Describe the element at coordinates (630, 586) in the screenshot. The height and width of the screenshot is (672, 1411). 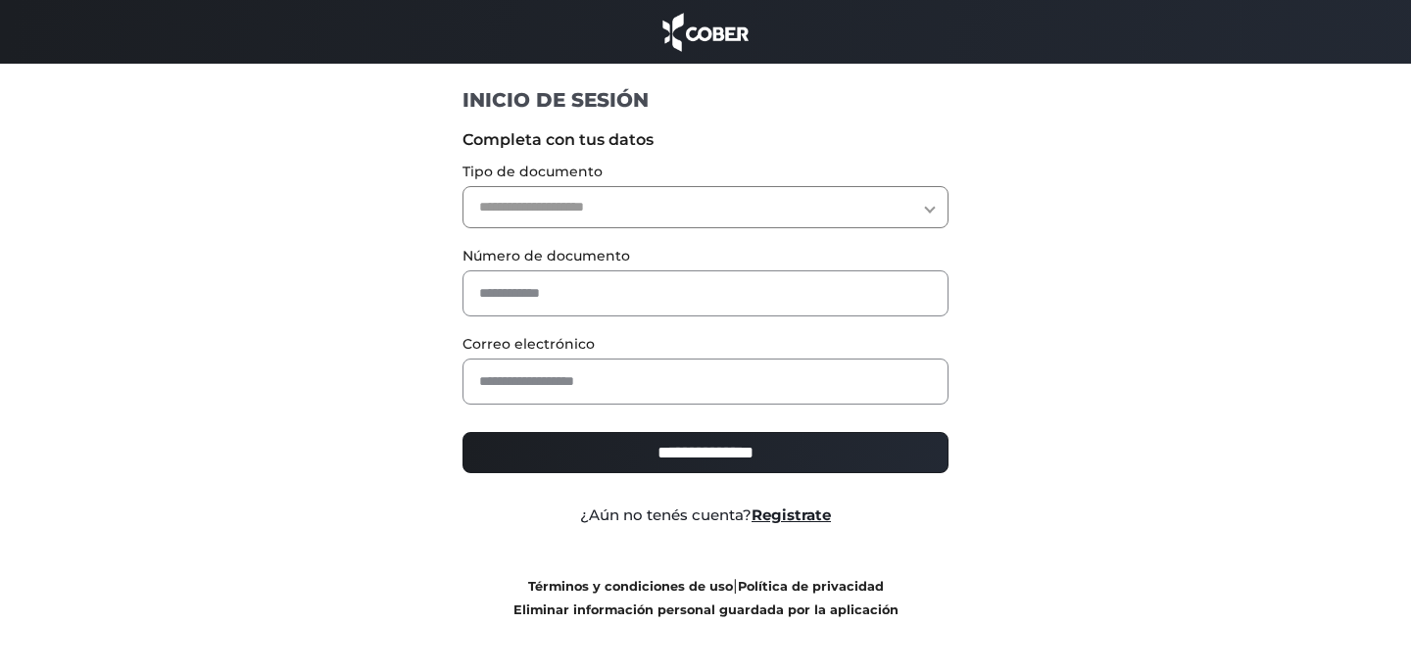
I see `a: Términos y condiciones de uso` at that location.